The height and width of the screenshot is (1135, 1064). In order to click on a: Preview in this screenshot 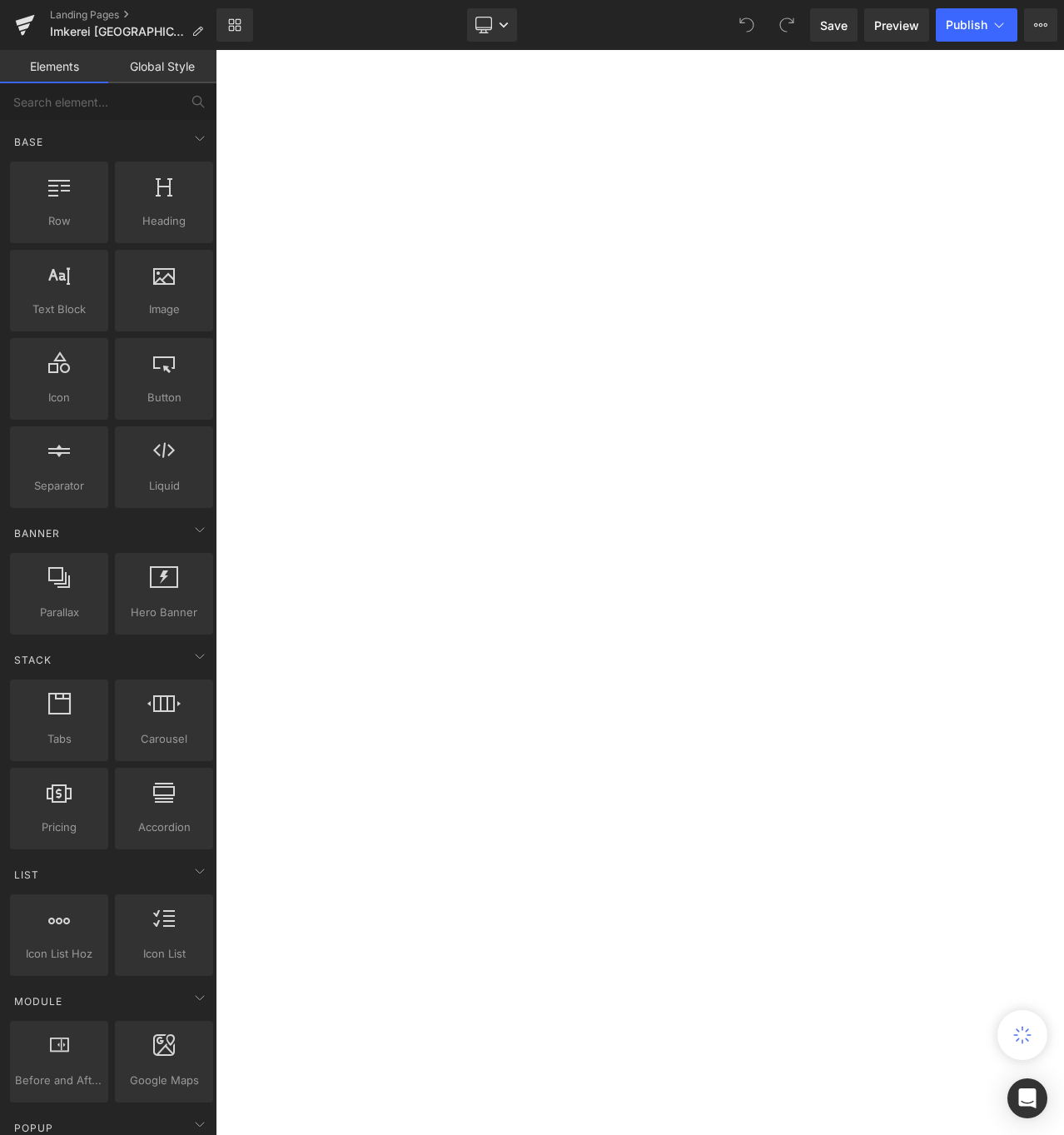, I will do `click(896, 25)`.